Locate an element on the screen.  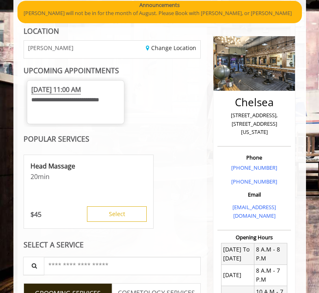
b: UPCOMING APPOINTMENTS is located at coordinates (71, 70).